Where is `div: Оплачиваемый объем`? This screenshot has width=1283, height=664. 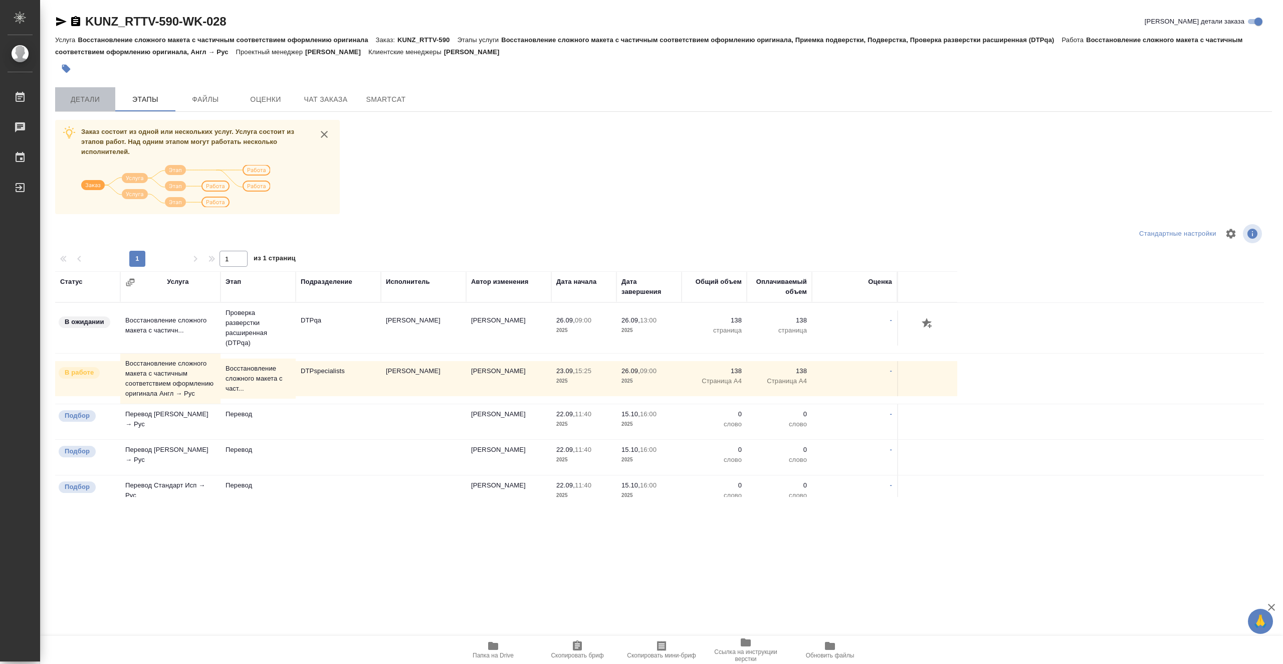
div: Оплачиваемый объем is located at coordinates (779, 287).